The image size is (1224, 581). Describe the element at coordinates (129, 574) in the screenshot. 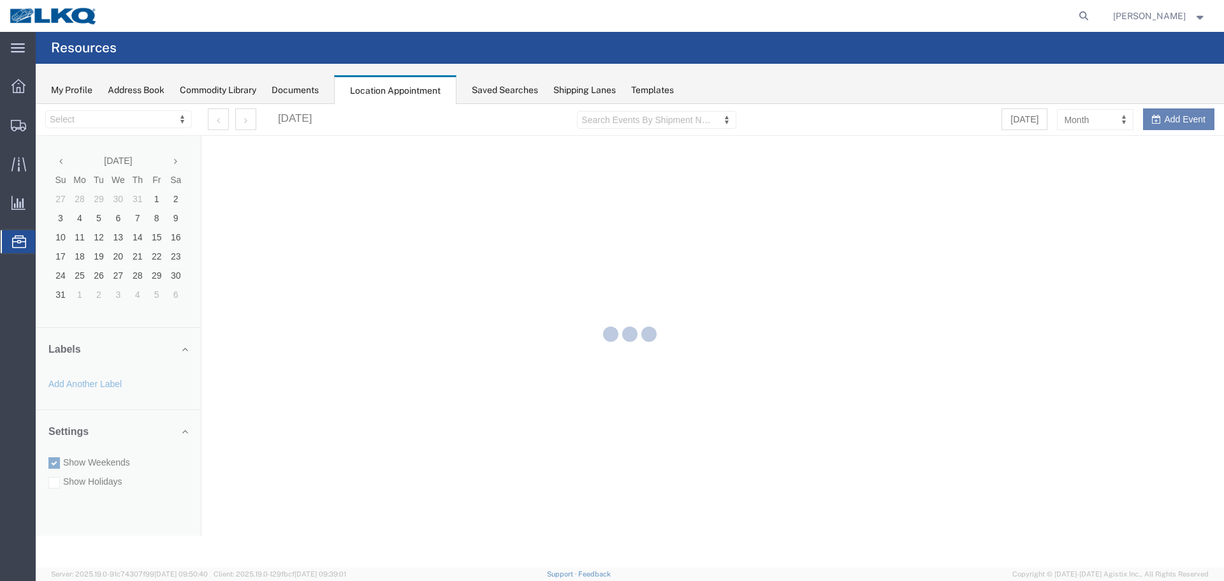

I see `span: Server: 2025.19.0-91c74307f99` at that location.